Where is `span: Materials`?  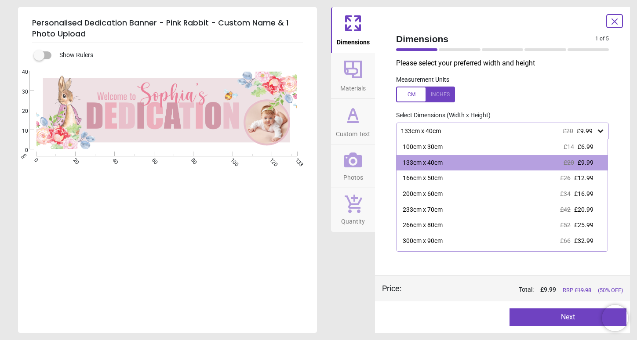 span: Materials is located at coordinates (353, 87).